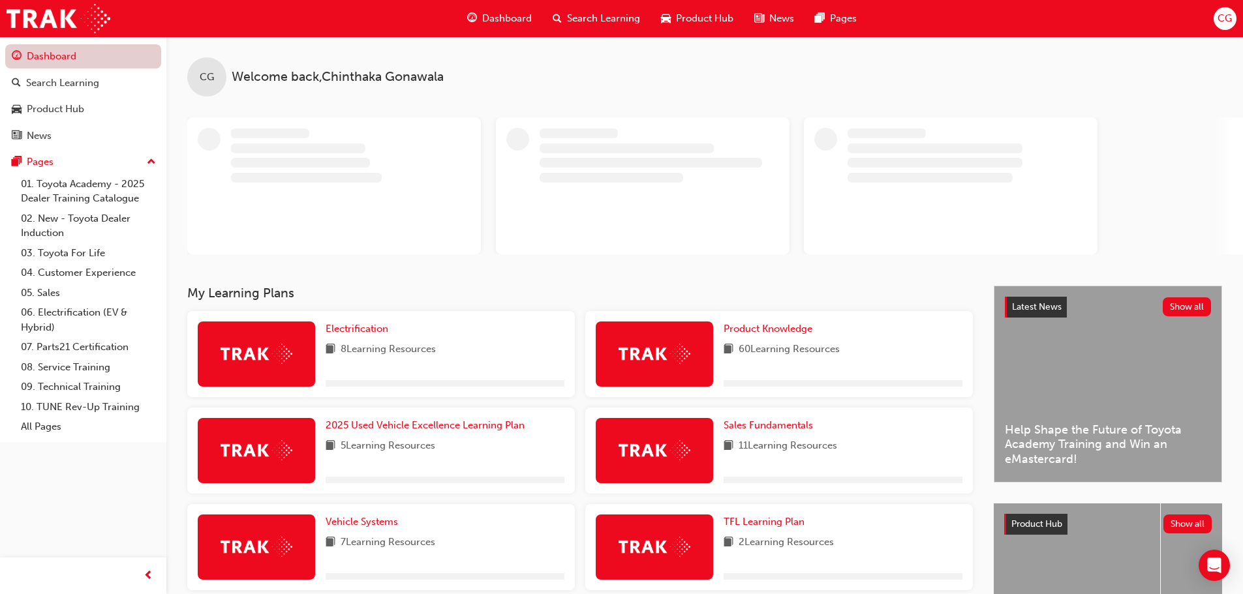 The height and width of the screenshot is (594, 1243). Describe the element at coordinates (507, 18) in the screenshot. I see `span: Dashboard` at that location.